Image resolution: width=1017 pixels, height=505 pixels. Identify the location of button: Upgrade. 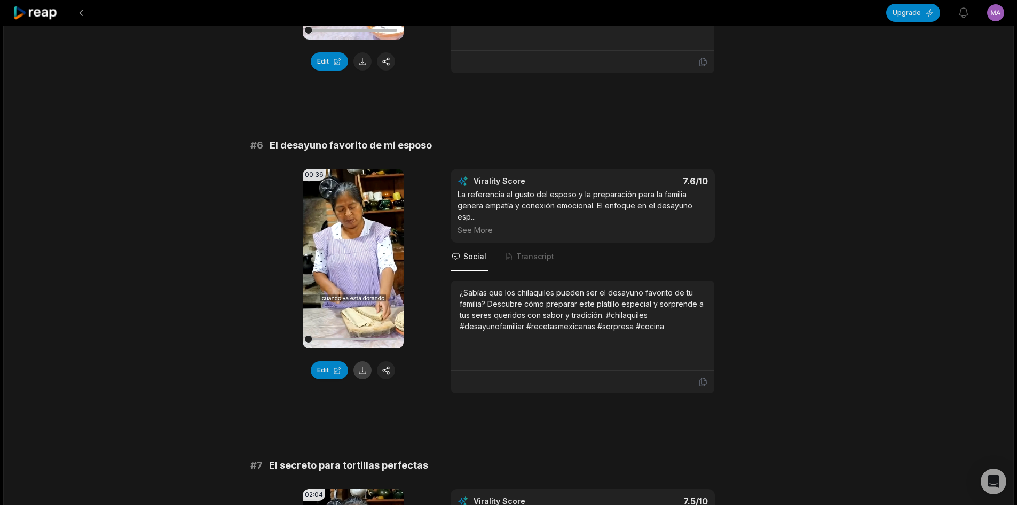
(913, 13).